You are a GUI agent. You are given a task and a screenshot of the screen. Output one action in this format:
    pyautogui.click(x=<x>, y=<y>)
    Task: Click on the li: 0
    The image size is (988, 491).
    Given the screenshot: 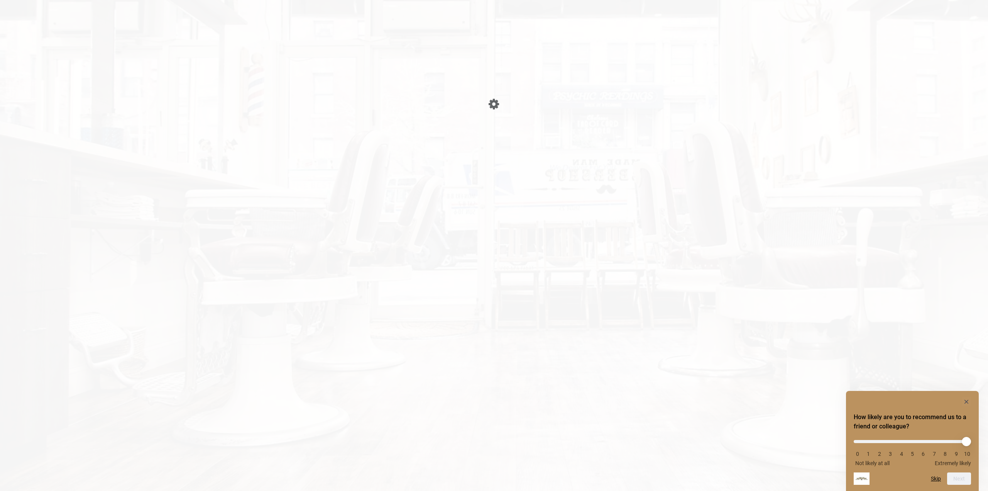 What is the action you would take?
    pyautogui.click(x=858, y=453)
    